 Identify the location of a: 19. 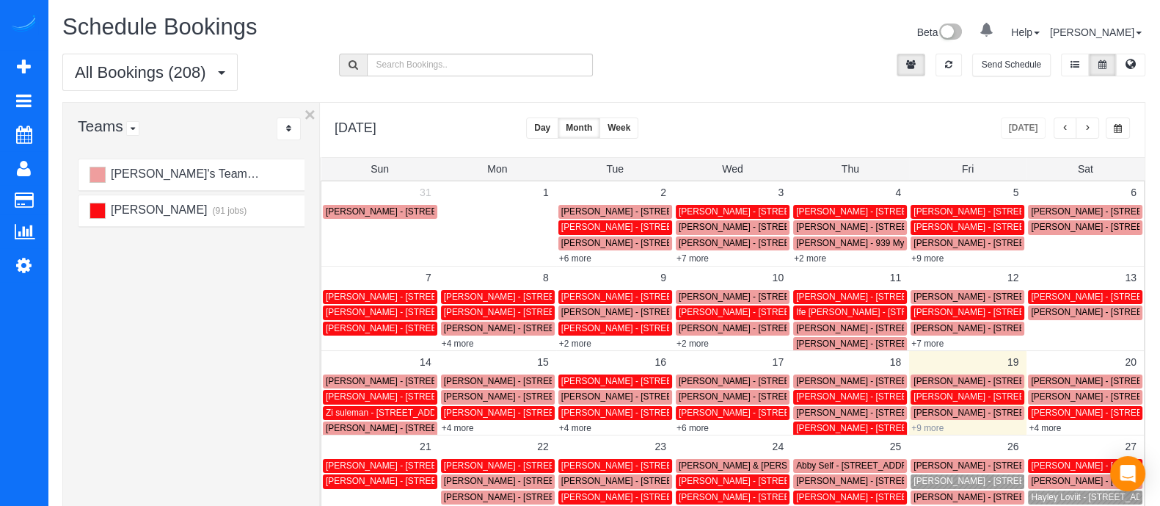
(1014, 362).